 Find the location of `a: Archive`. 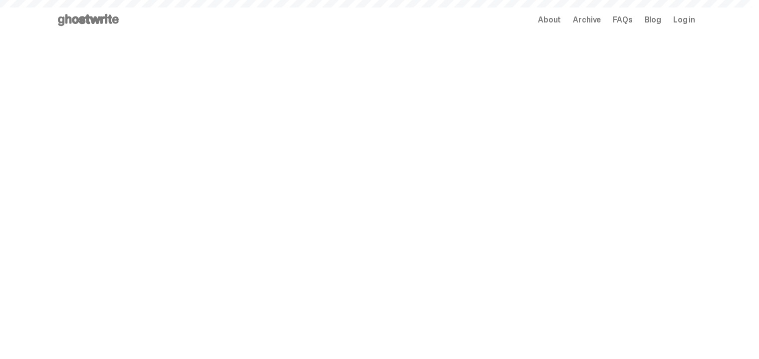

a: Archive is located at coordinates (586, 20).